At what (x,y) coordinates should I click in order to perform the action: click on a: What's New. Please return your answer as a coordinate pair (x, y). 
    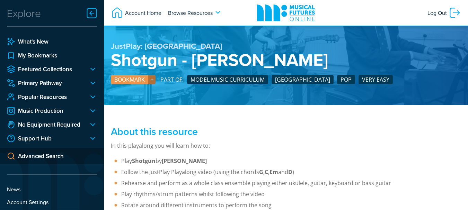
    Looking at the image, I should click on (52, 42).